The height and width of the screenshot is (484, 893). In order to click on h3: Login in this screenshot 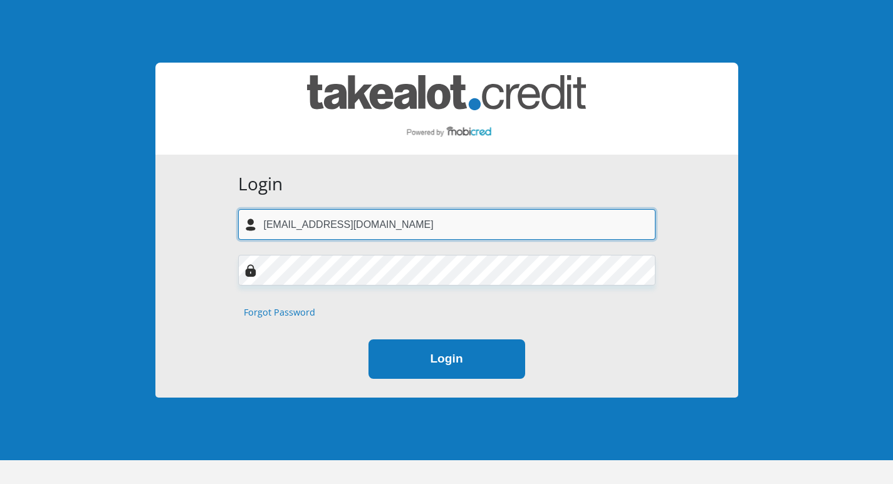, I will do `click(447, 184)`.